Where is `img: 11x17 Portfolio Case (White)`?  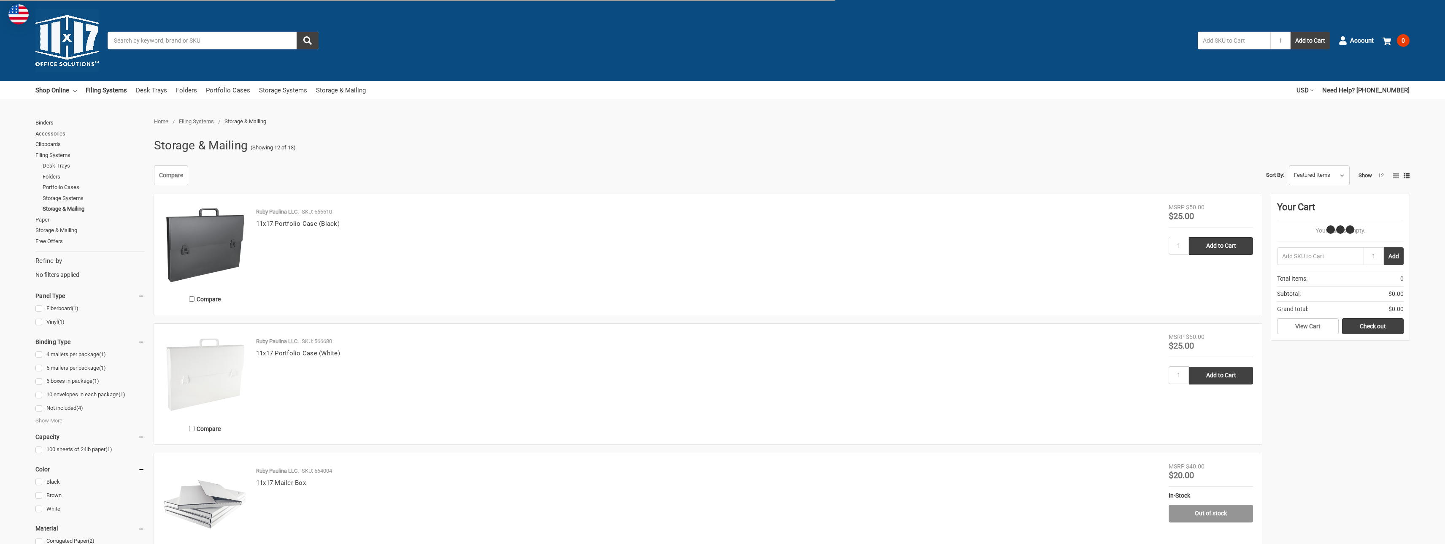
img: 11x17 Portfolio Case (White) is located at coordinates (205, 375).